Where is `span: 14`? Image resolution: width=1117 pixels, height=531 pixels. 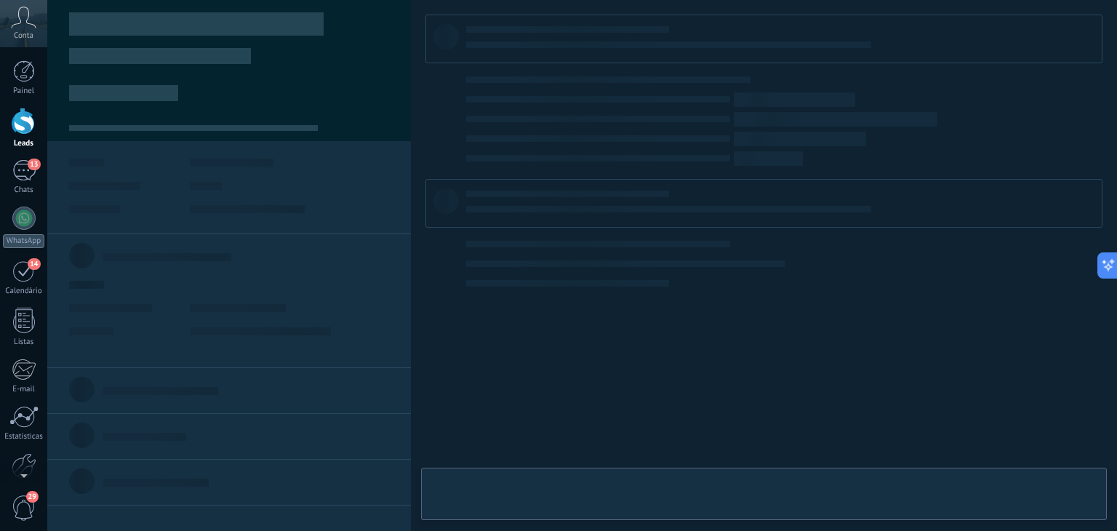
span: 14 is located at coordinates (33, 264).